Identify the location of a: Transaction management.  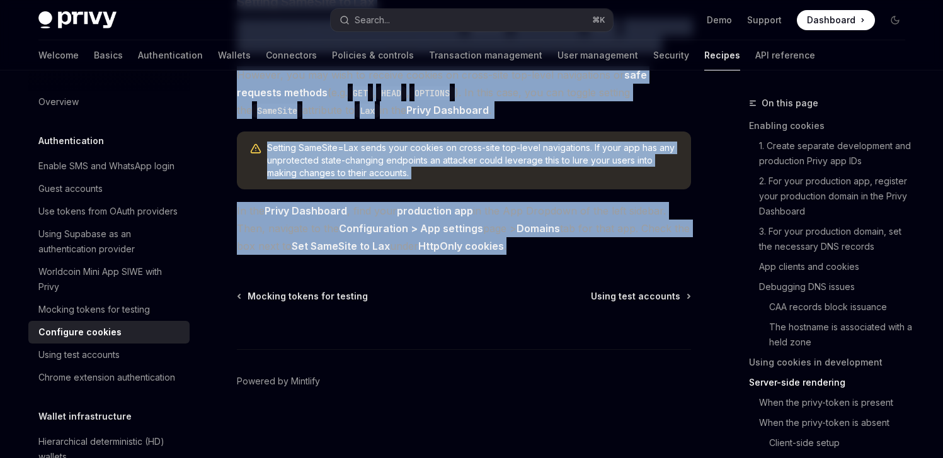
(486, 55).